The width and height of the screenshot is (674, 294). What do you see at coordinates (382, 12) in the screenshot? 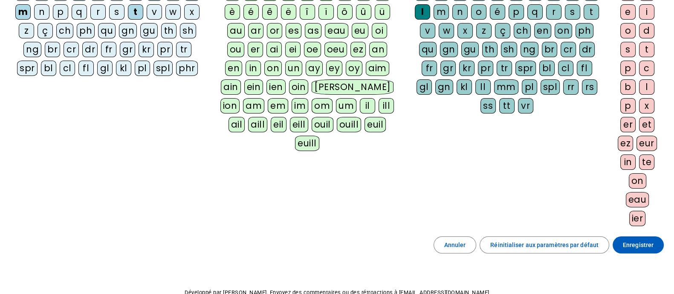
I see `div: ü` at bounding box center [382, 12].